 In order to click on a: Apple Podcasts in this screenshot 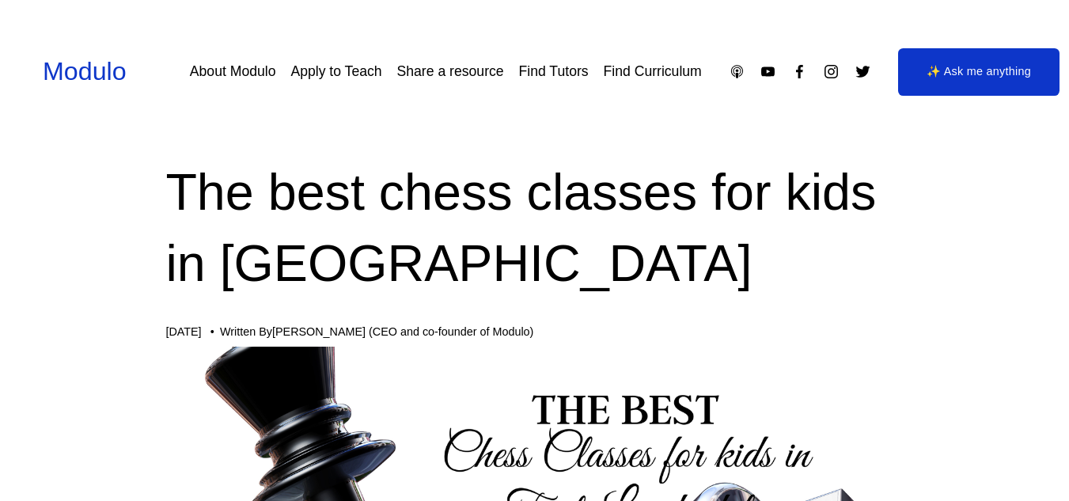, I will do `click(737, 71)`.